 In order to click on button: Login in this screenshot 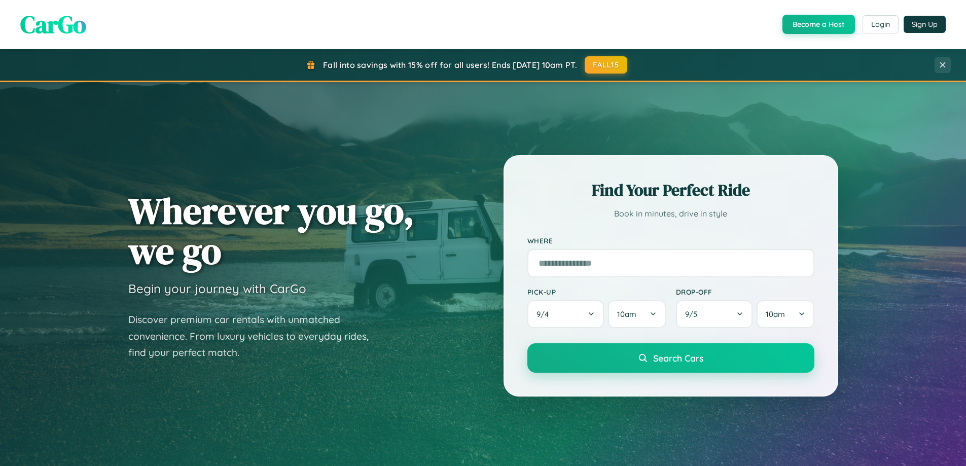, I will do `click(880, 24)`.